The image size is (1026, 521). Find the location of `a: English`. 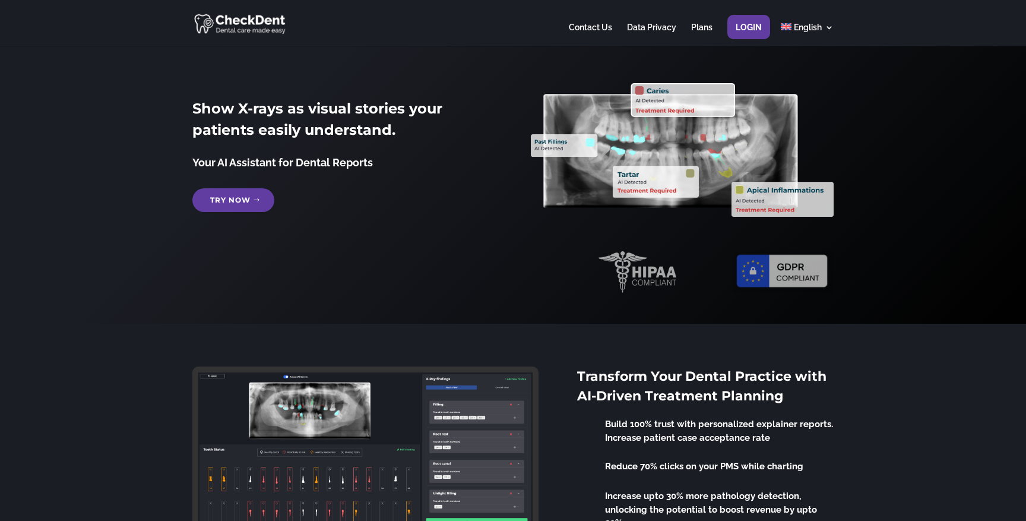

a: English is located at coordinates (807, 34).